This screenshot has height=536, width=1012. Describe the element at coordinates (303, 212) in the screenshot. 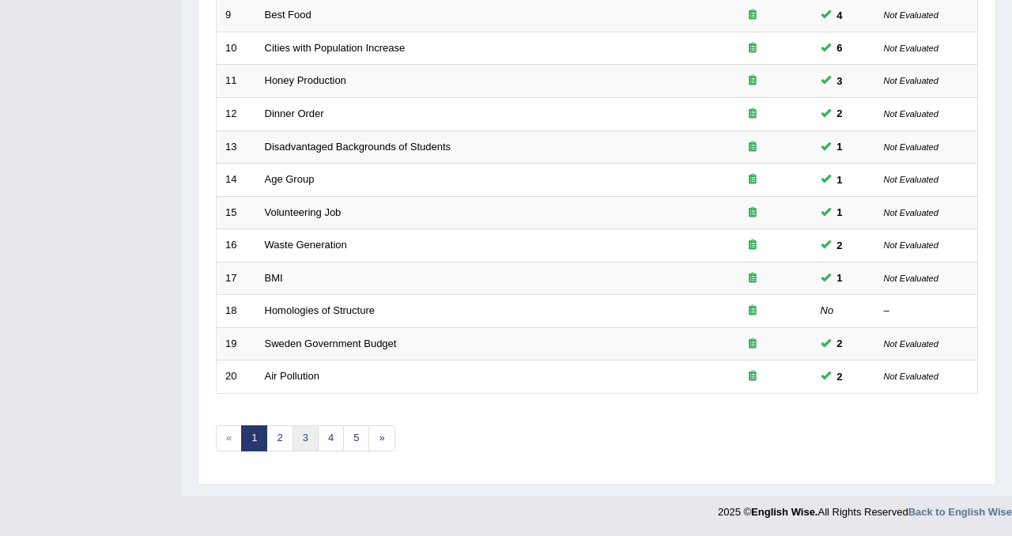

I see `a: Volunteering Job` at that location.